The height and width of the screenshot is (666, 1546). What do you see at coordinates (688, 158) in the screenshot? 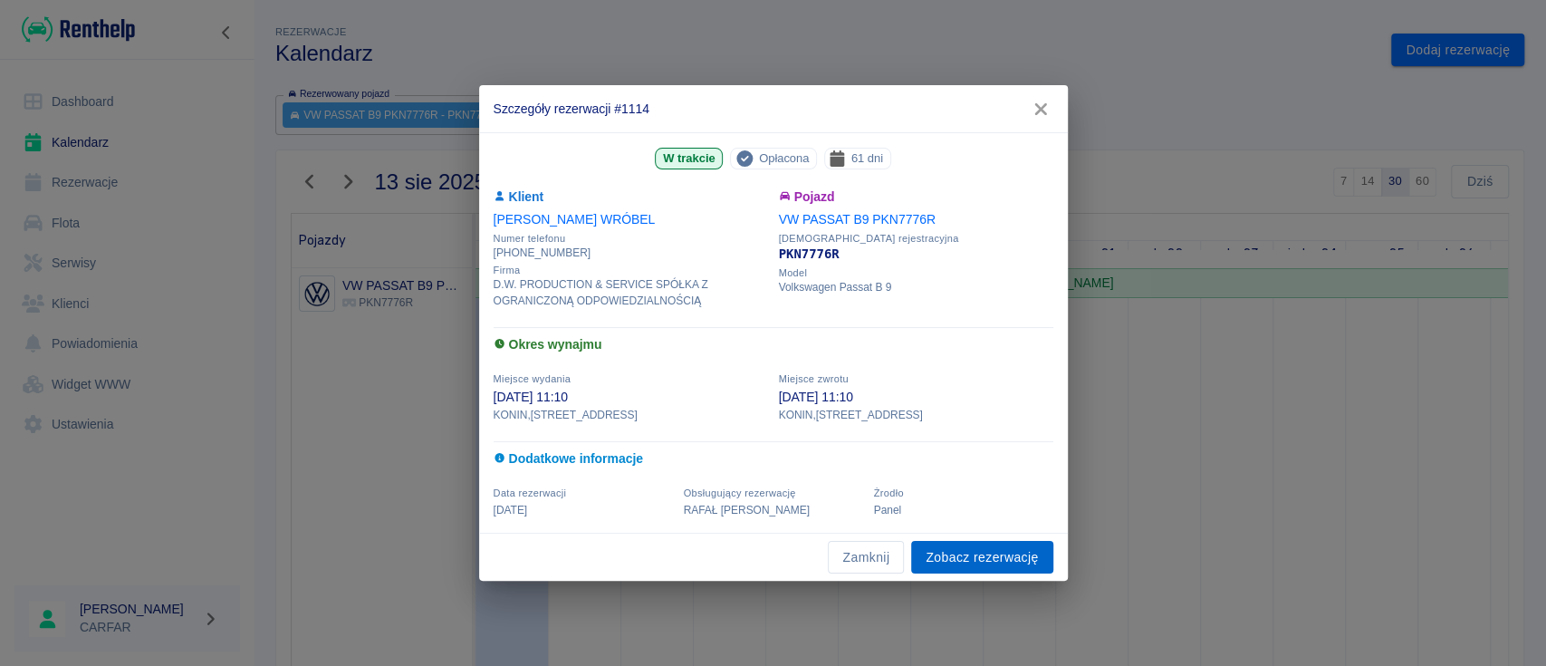
I see `span: W trakcie` at bounding box center [688, 158].